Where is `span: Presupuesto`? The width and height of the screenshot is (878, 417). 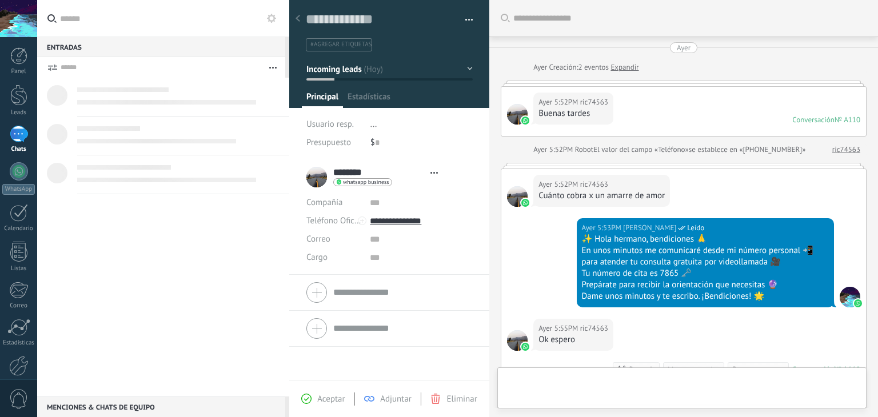 span: Presupuesto is located at coordinates (329, 142).